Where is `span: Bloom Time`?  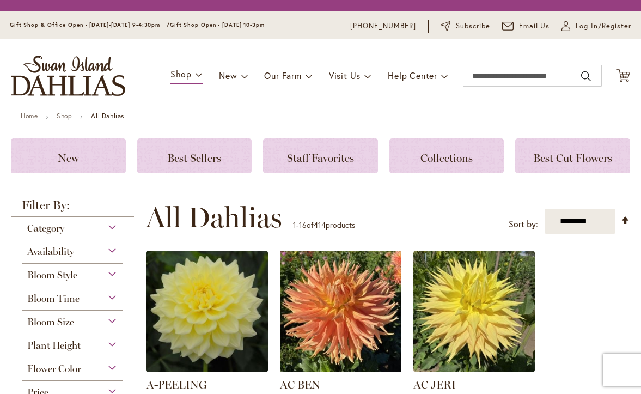
span: Bloom Time is located at coordinates (53, 299).